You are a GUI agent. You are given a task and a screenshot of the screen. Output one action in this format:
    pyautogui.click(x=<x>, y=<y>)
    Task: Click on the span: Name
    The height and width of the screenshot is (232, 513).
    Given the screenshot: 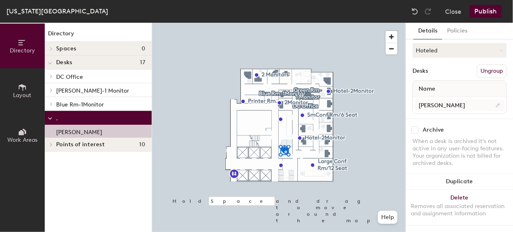 What is the action you would take?
    pyautogui.click(x=427, y=89)
    